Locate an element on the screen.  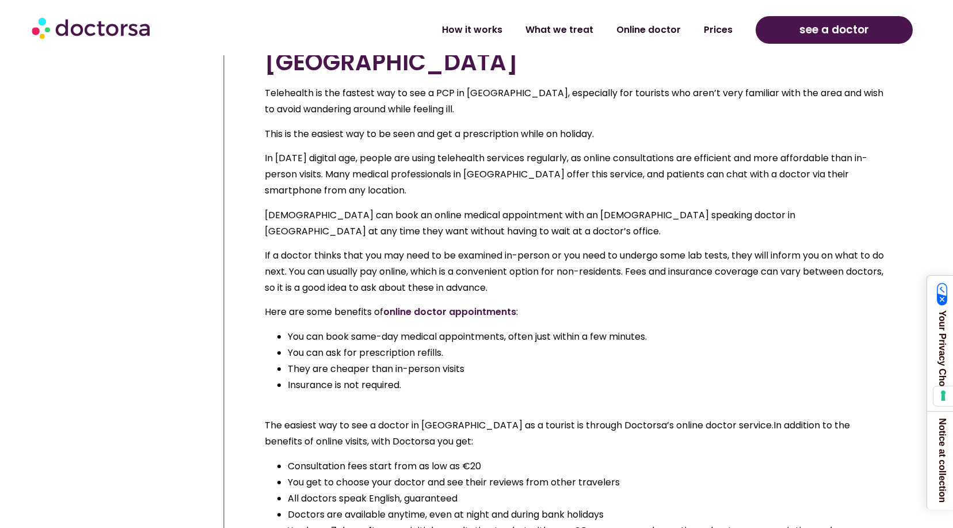
p: If a doctor thinks that you may need to be examined in-person or you need to undergo some lab tes... is located at coordinates (574, 272).